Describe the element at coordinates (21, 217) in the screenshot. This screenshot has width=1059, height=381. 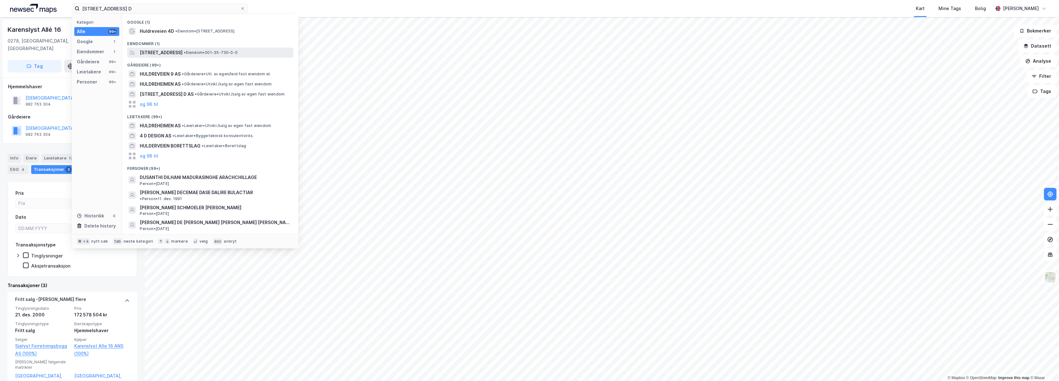
I see `div: Dato` at that location.